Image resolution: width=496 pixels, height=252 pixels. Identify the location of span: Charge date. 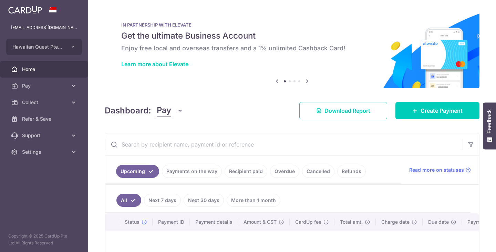
(396, 222).